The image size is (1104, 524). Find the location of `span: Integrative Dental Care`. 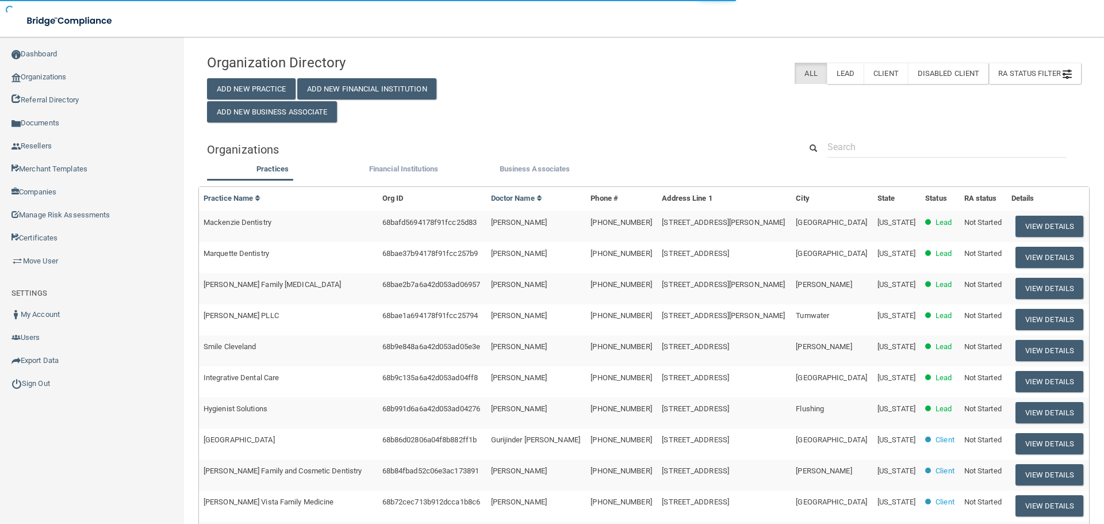

span: Integrative Dental Care is located at coordinates (241, 377).